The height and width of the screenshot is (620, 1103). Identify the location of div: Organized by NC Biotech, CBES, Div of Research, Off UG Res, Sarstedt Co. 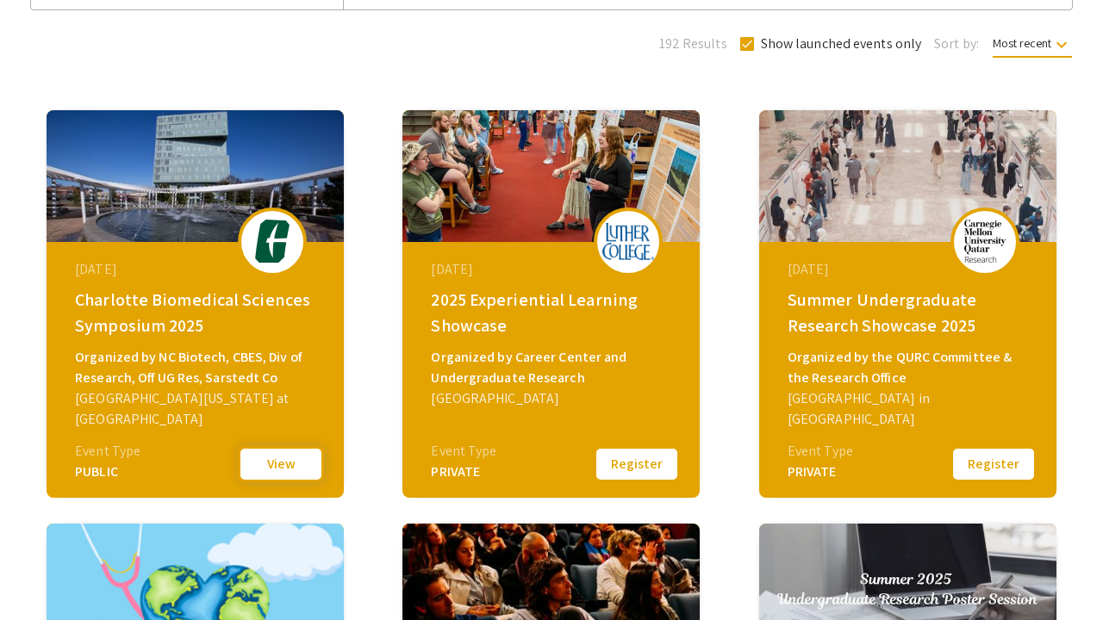
(197, 368).